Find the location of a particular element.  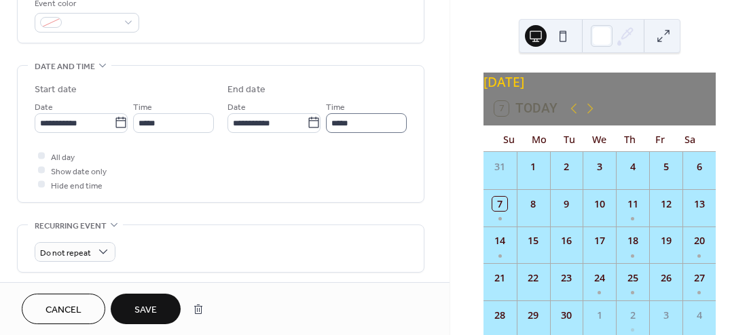

span: All day is located at coordinates (62, 157).